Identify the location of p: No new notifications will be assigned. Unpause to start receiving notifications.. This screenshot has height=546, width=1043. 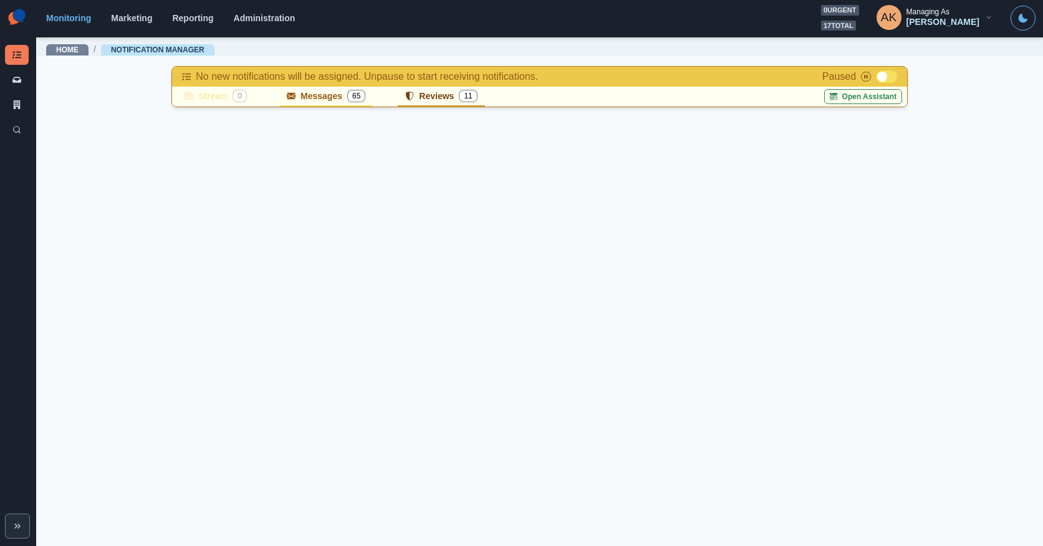
(367, 77).